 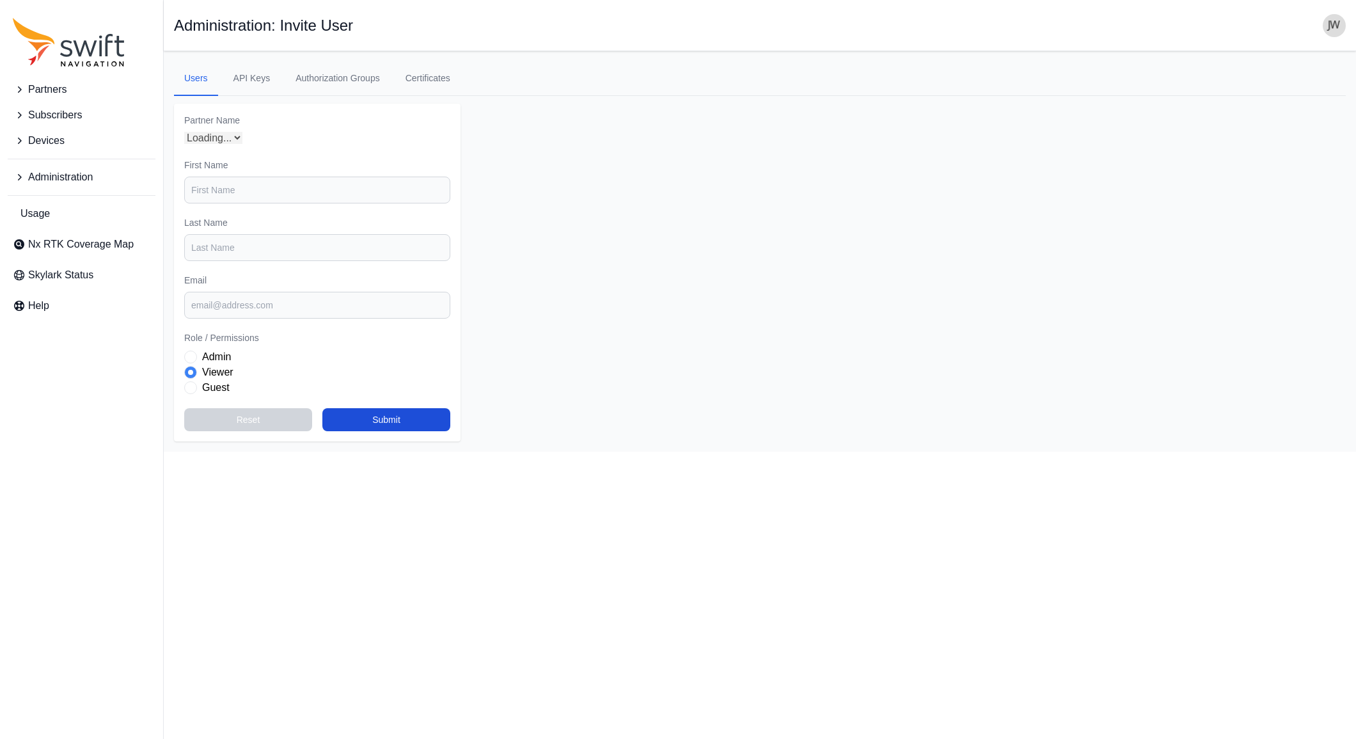 I want to click on label: Role / Permissions, so click(x=317, y=338).